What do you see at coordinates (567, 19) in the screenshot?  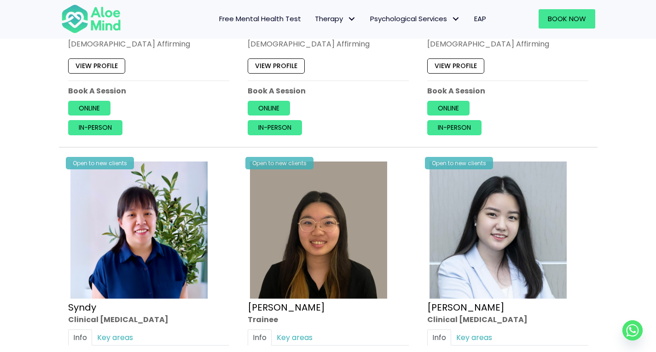 I see `a: Book Now` at bounding box center [567, 19].